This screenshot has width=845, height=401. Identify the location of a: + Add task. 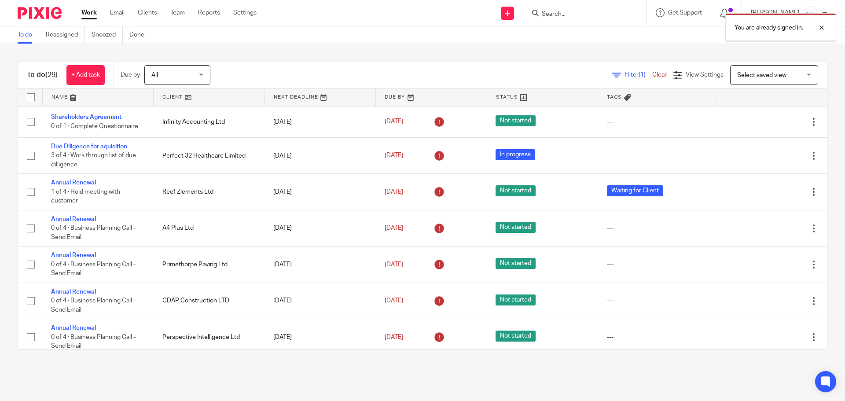
(85, 75).